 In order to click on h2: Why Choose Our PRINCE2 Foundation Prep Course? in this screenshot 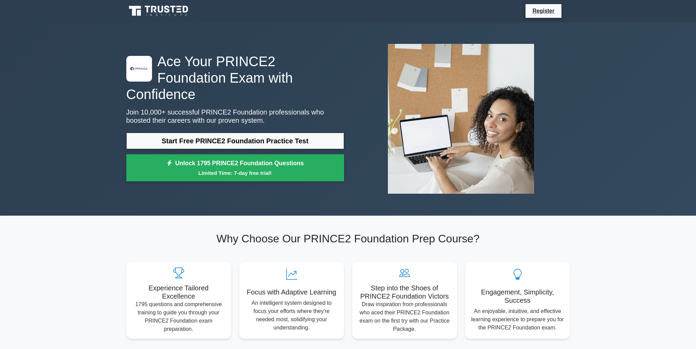, I will do `click(348, 238)`.